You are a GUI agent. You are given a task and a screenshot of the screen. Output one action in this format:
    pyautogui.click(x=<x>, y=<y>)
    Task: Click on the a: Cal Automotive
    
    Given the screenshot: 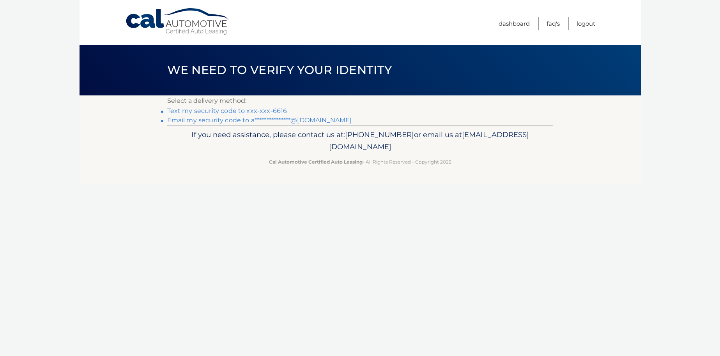 What is the action you would take?
    pyautogui.click(x=178, y=21)
    